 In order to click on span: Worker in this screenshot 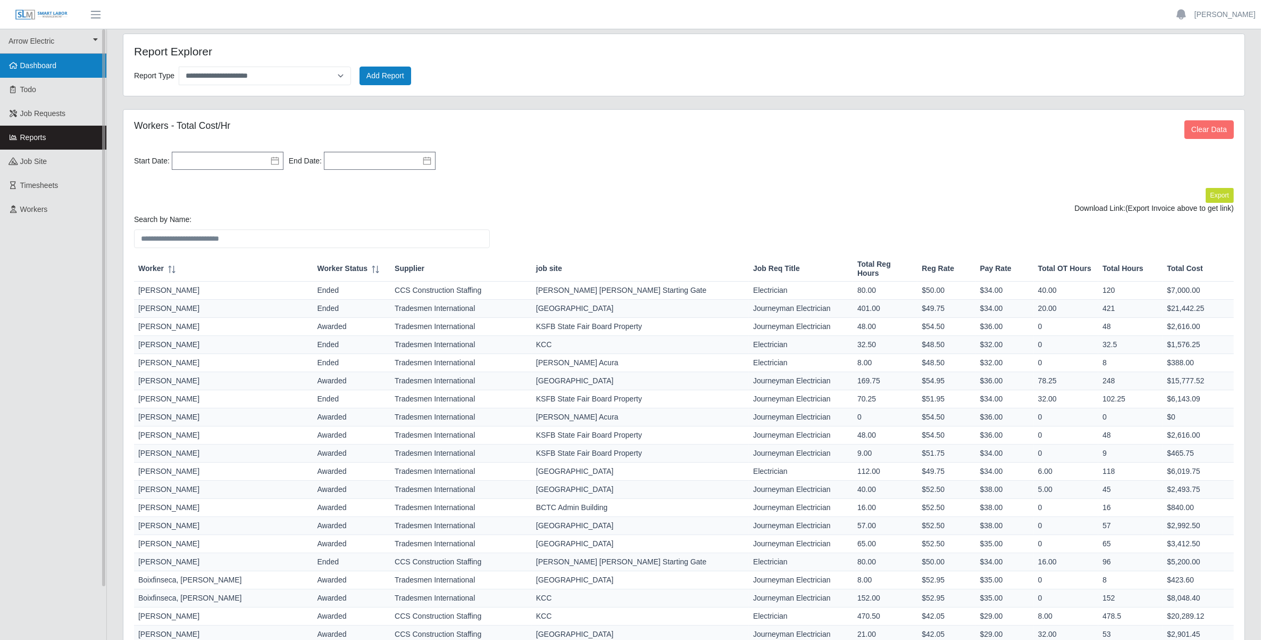, I will do `click(151, 268)`.